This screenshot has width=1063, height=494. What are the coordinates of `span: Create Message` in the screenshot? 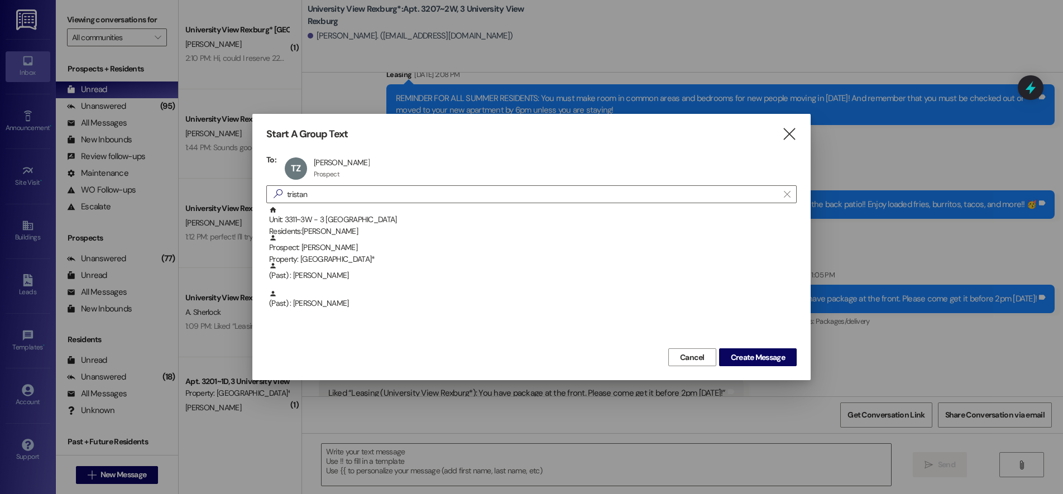 It's located at (758, 357).